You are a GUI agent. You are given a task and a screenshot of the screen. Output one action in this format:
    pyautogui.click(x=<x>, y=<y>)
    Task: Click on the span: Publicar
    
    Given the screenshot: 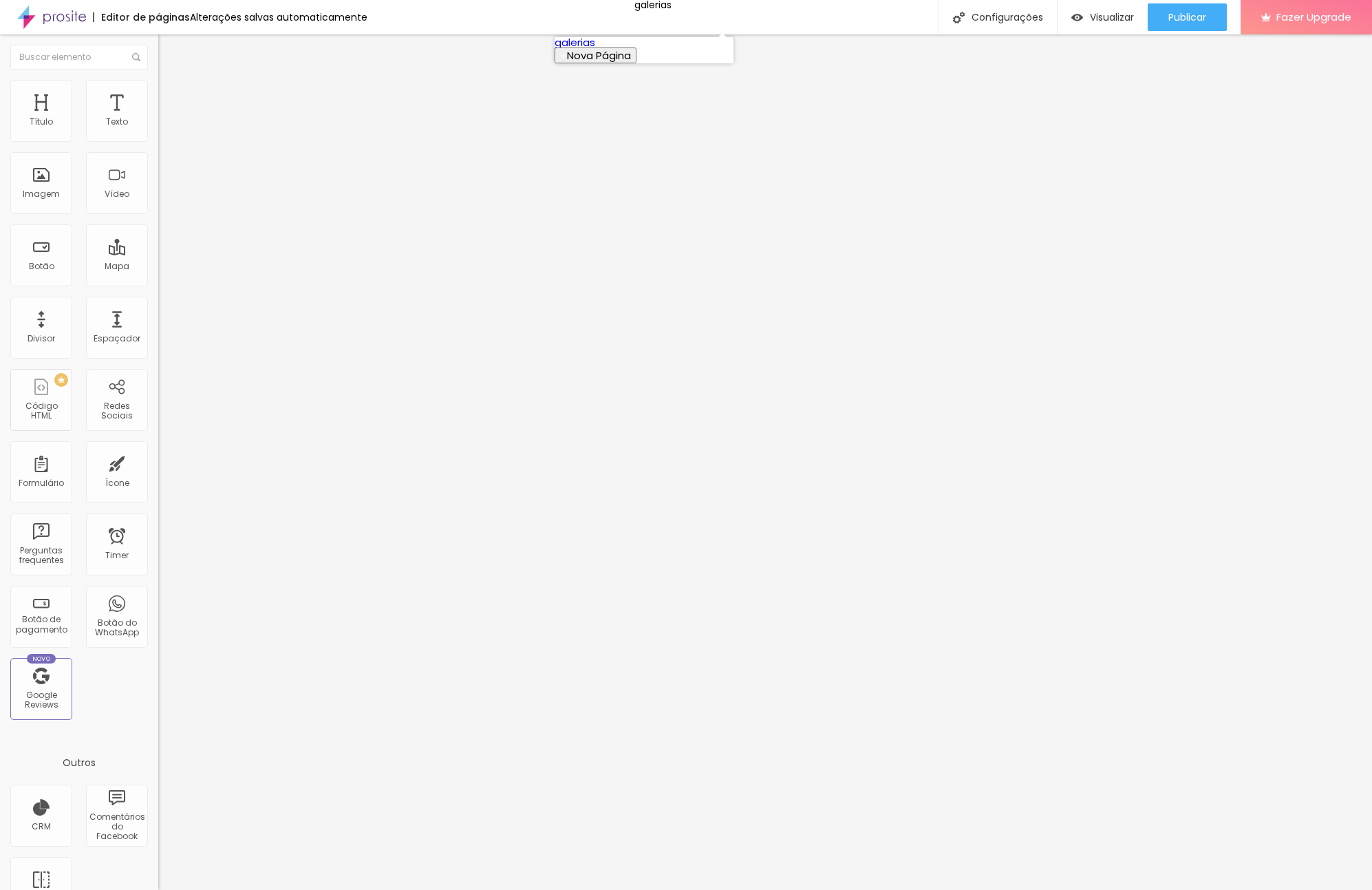 What is the action you would take?
    pyautogui.click(x=1187, y=17)
    